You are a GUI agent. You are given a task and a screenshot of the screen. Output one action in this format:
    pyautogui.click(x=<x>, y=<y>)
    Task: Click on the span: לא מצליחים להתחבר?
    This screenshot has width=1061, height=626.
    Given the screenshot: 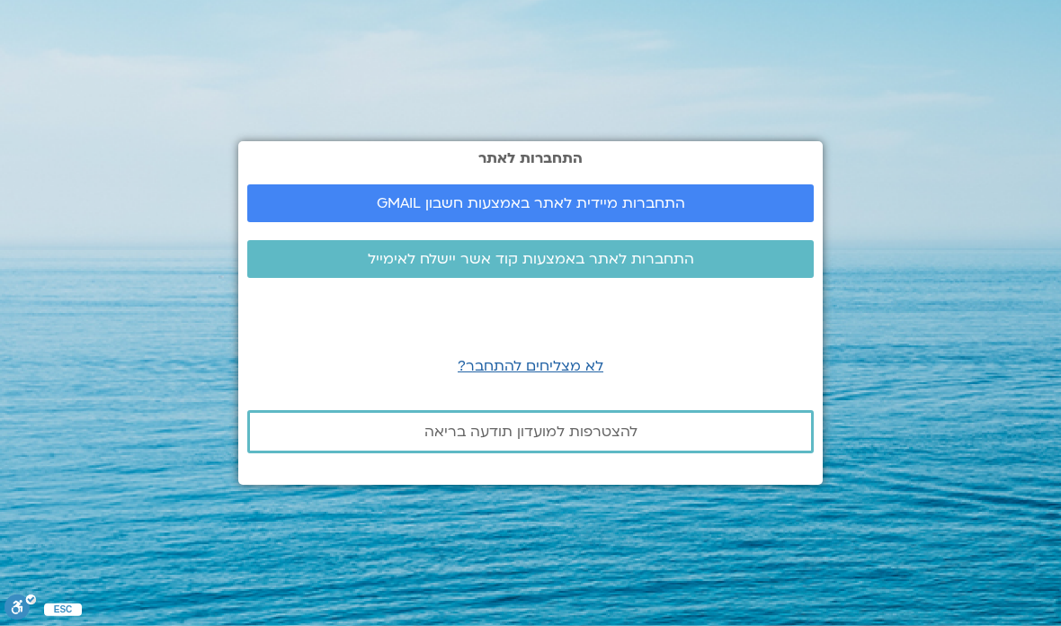 What is the action you would take?
    pyautogui.click(x=531, y=366)
    